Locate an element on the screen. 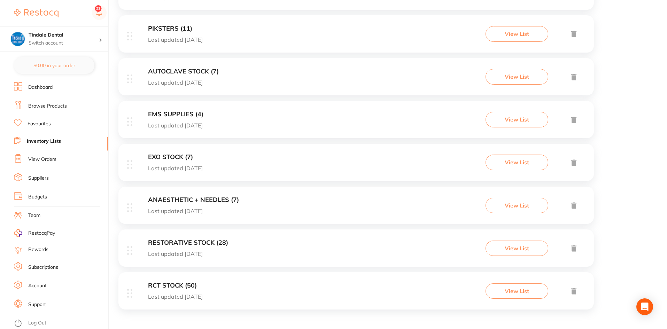 This screenshot has height=329, width=667. h4: Tindale Dental is located at coordinates (64, 35).